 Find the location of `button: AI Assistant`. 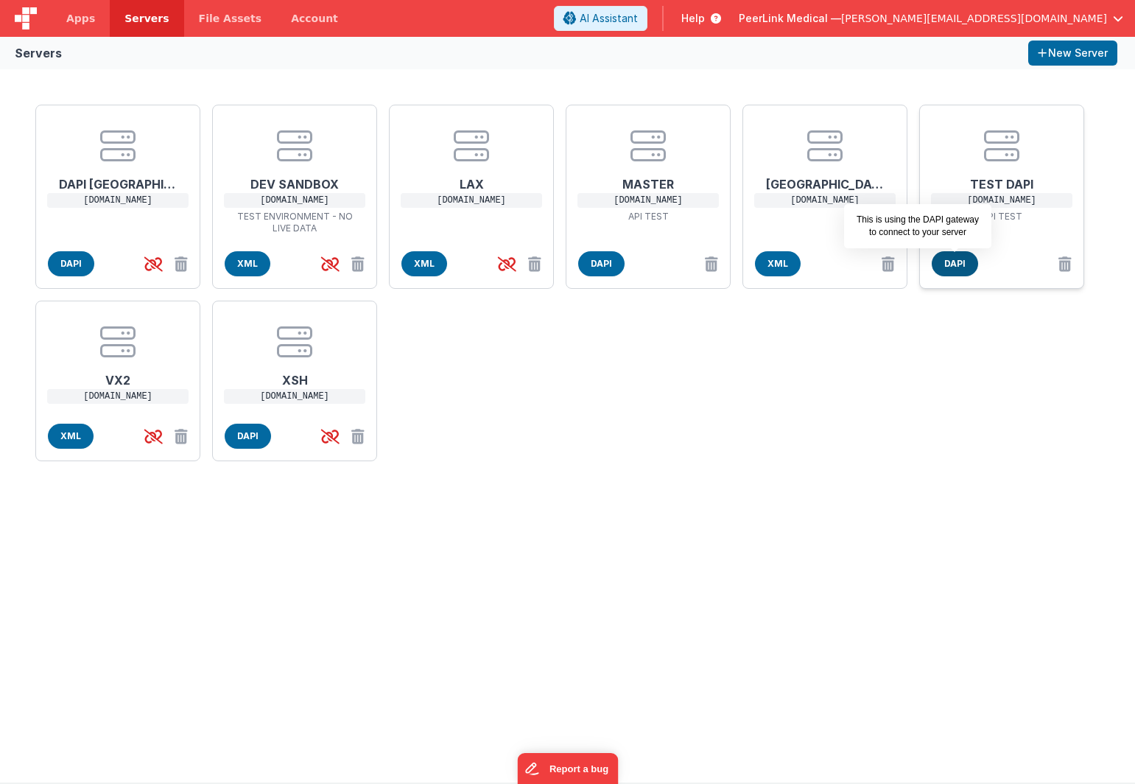

button: AI Assistant is located at coordinates (600, 18).